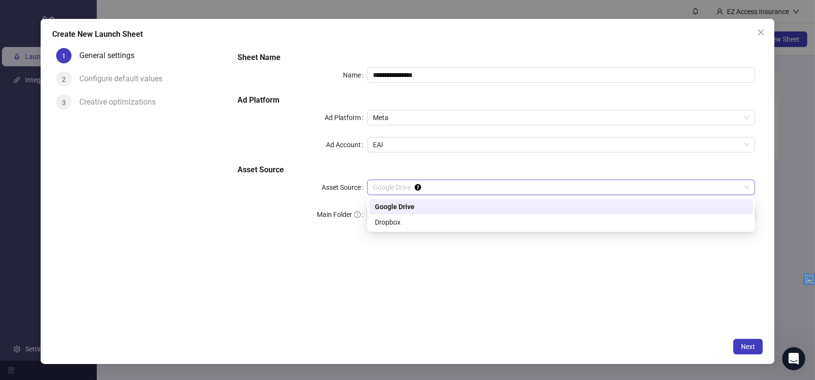 The image size is (815, 380). I want to click on div: Dropbox, so click(561, 222).